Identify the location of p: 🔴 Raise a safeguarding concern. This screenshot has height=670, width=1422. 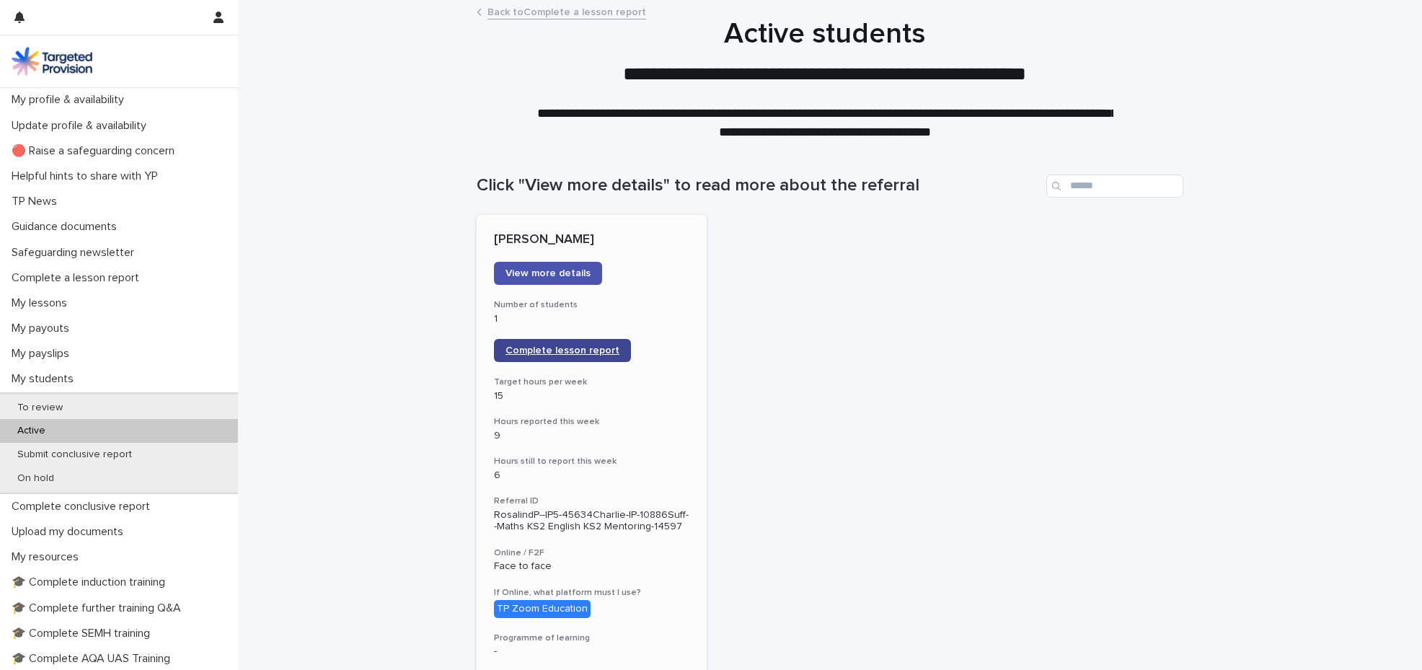
(96, 151).